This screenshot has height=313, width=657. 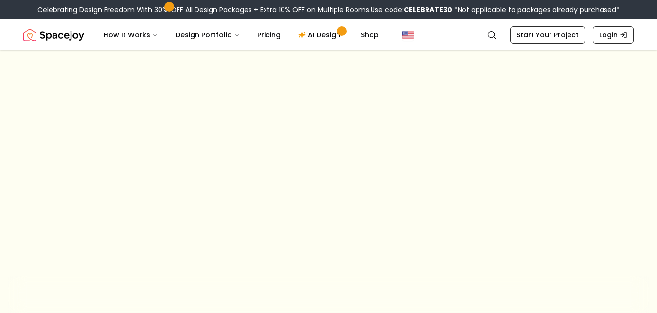 What do you see at coordinates (320, 35) in the screenshot?
I see `a: AI Design` at bounding box center [320, 35].